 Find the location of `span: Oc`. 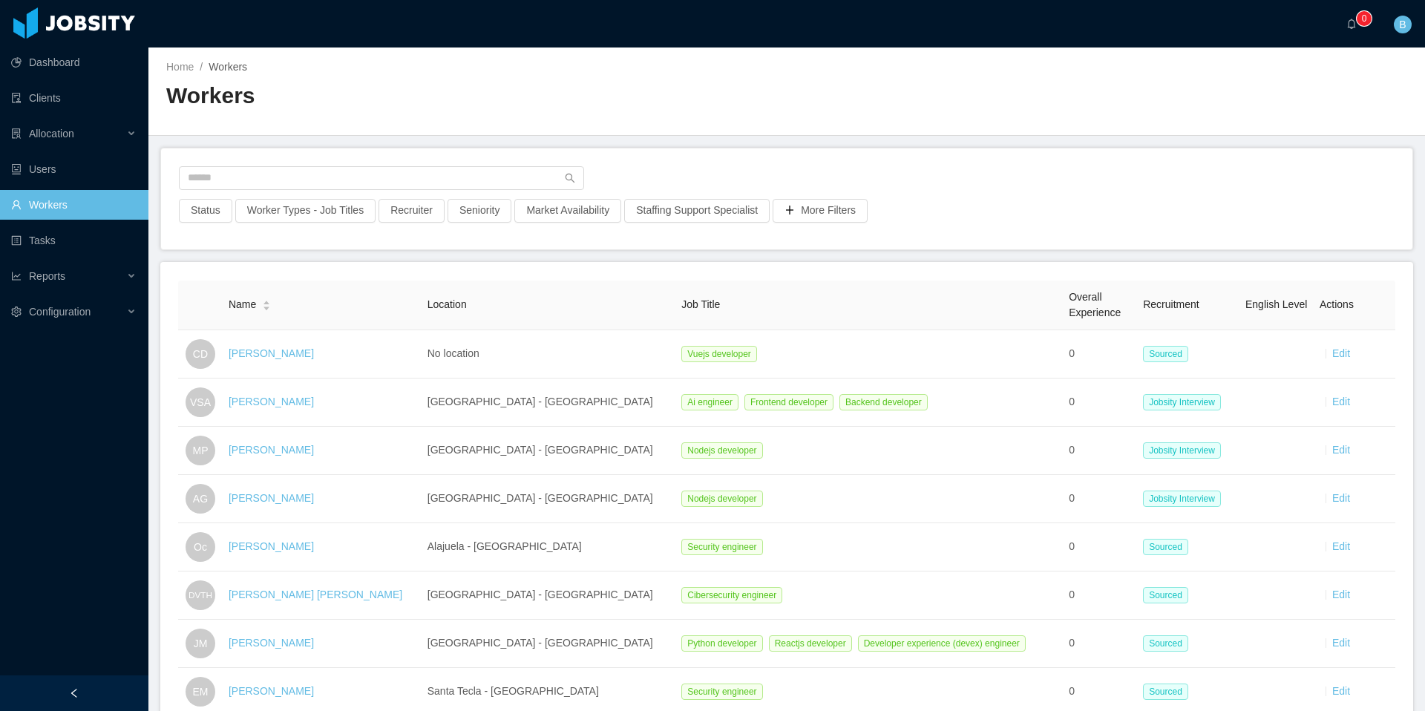

span: Oc is located at coordinates (200, 547).